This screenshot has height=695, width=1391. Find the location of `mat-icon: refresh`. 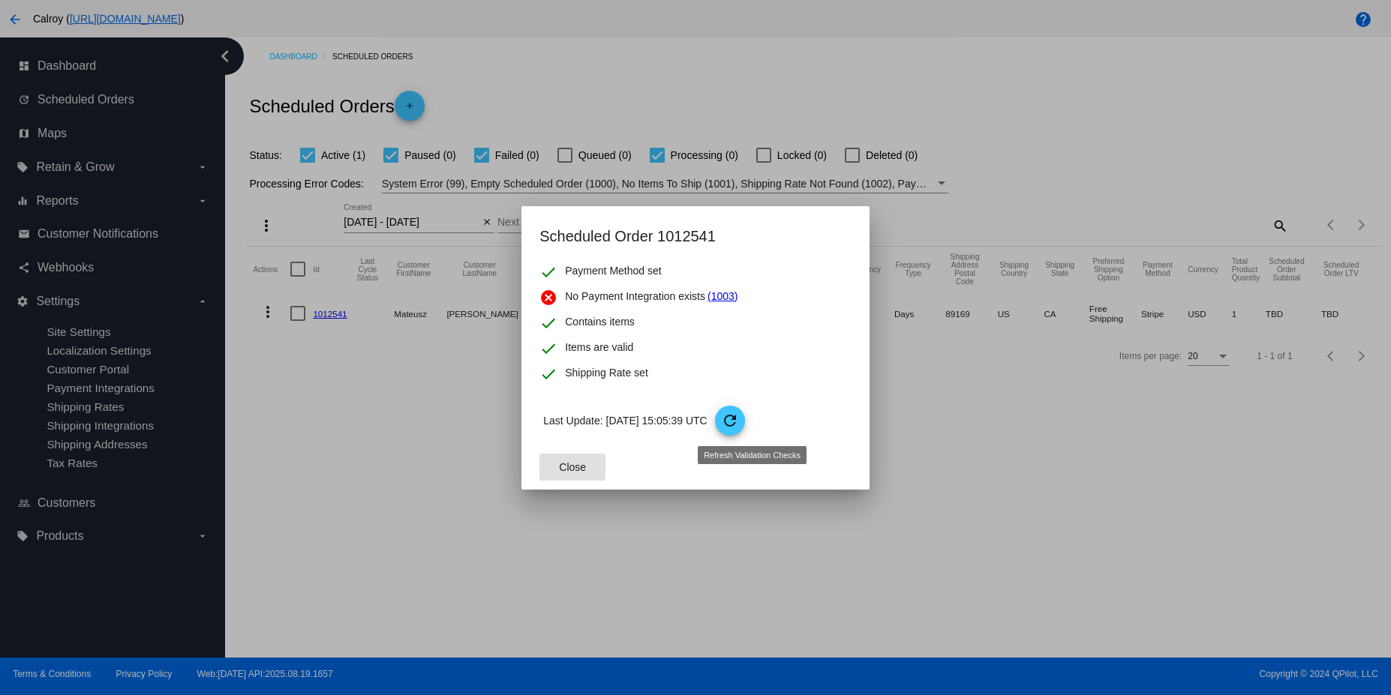

mat-icon: refresh is located at coordinates (730, 421).